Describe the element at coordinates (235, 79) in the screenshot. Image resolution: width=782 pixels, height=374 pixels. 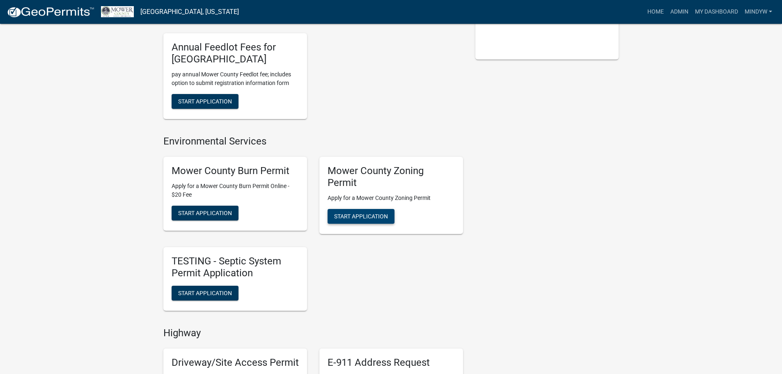
I see `p: pay annual Mower County Feedlot fee; includes option to submit registration information form` at that location.